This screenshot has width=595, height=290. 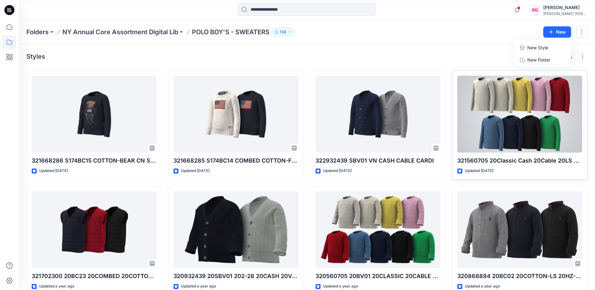 What do you see at coordinates (543, 48) in the screenshot?
I see `a: New Style` at bounding box center [543, 48].